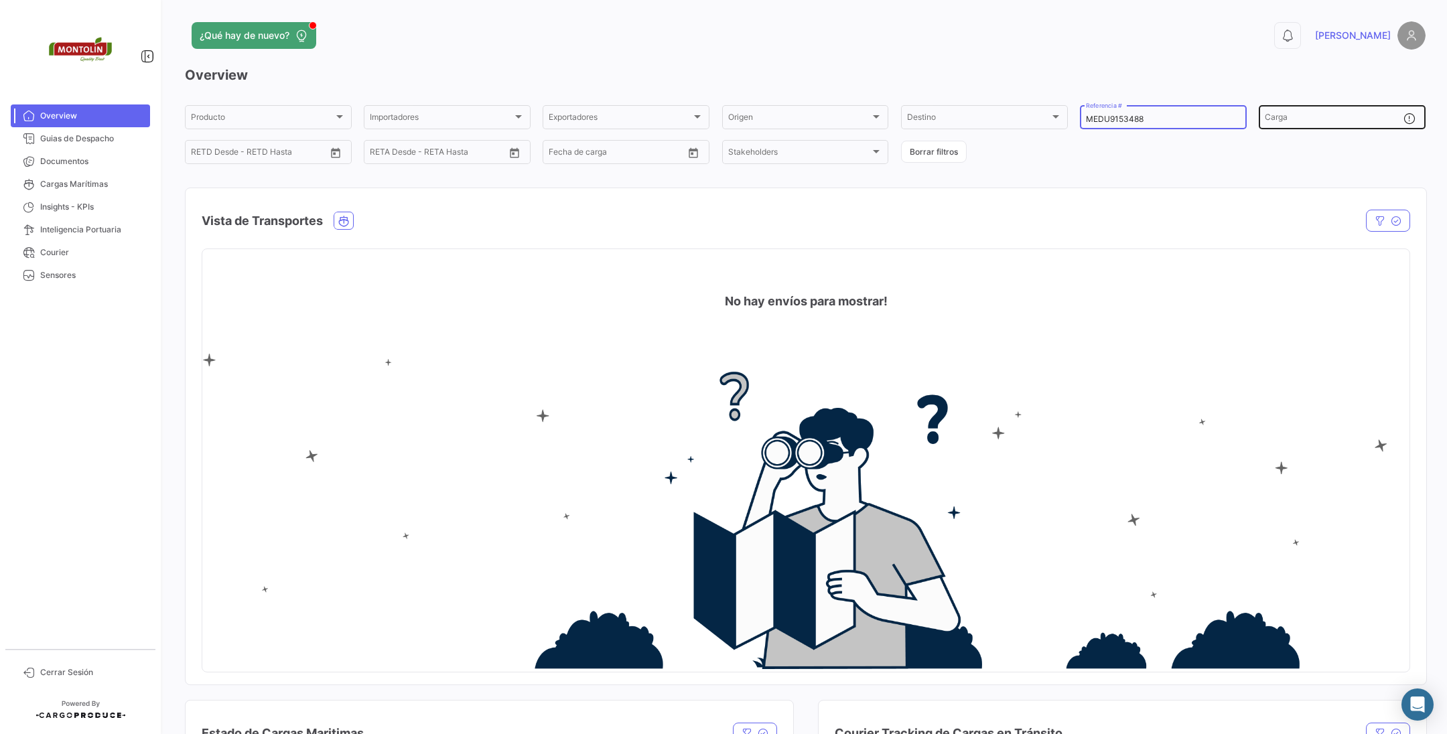 This screenshot has width=1447, height=734. I want to click on a: Inteligencia Portuaria, so click(80, 230).